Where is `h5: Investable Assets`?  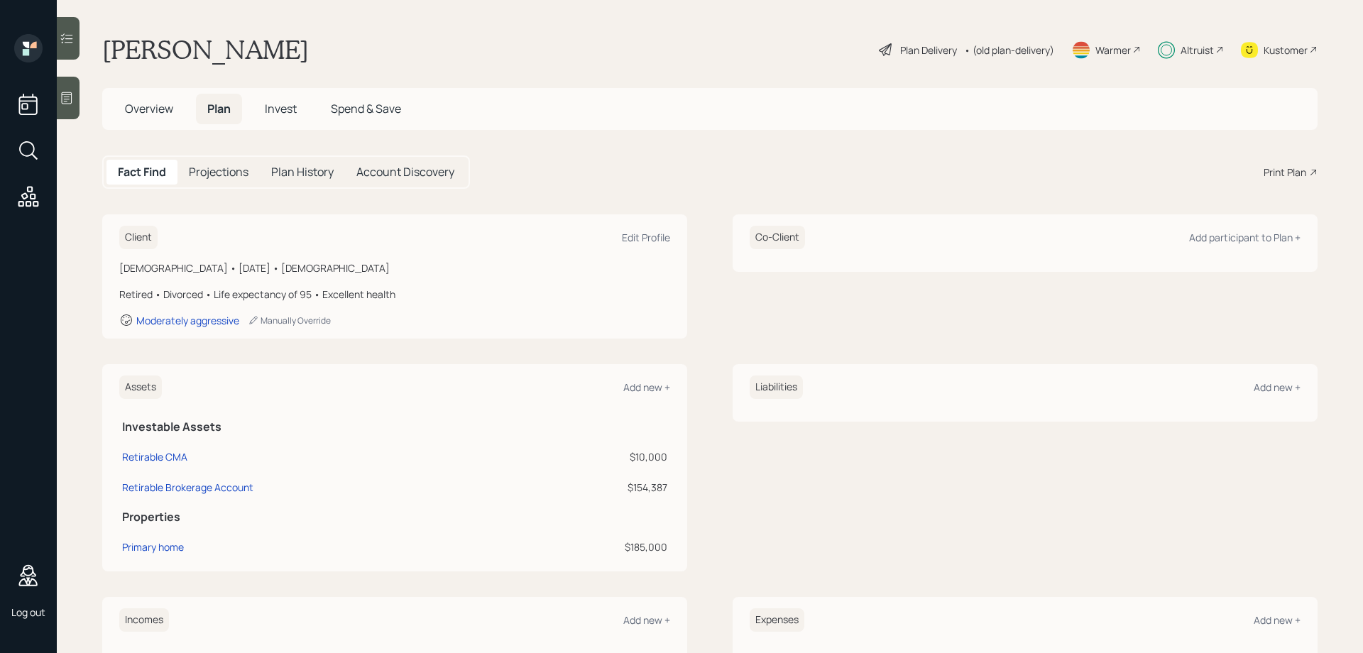 h5: Investable Assets is located at coordinates (395, 427).